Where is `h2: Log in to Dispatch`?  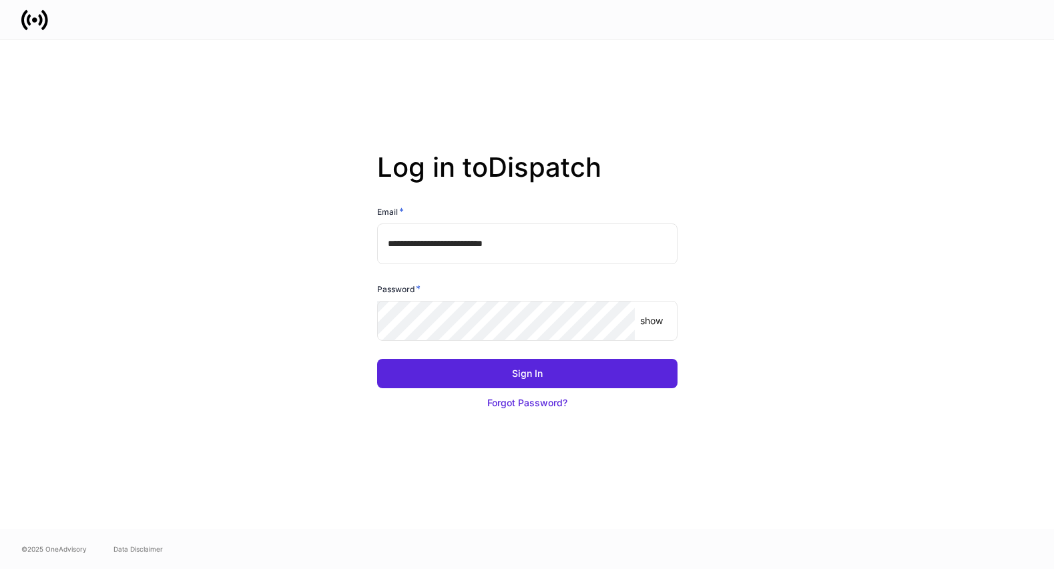 h2: Log in to Dispatch is located at coordinates (527, 178).